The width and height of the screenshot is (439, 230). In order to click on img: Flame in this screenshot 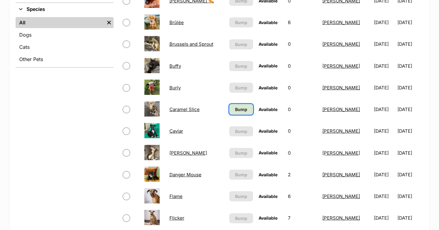, I will do `click(152, 196)`.